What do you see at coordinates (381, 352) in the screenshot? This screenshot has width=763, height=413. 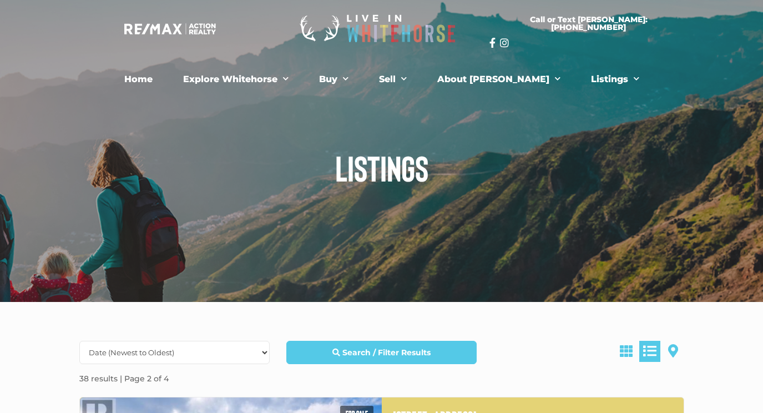 I see `a: Search / Filter Results` at bounding box center [381, 352].